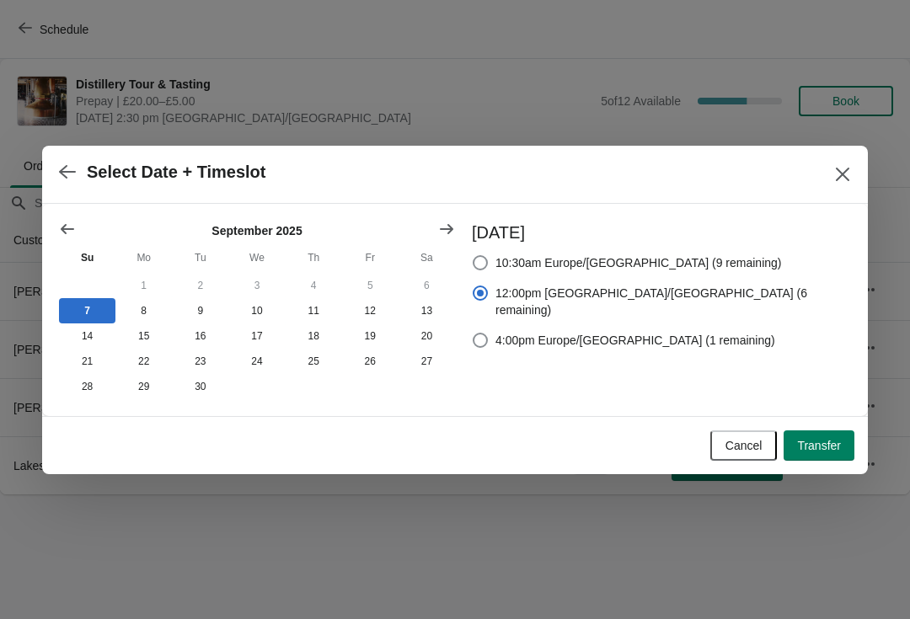 This screenshot has height=619, width=910. I want to click on button: Tuesday September 30 2025, so click(200, 387).